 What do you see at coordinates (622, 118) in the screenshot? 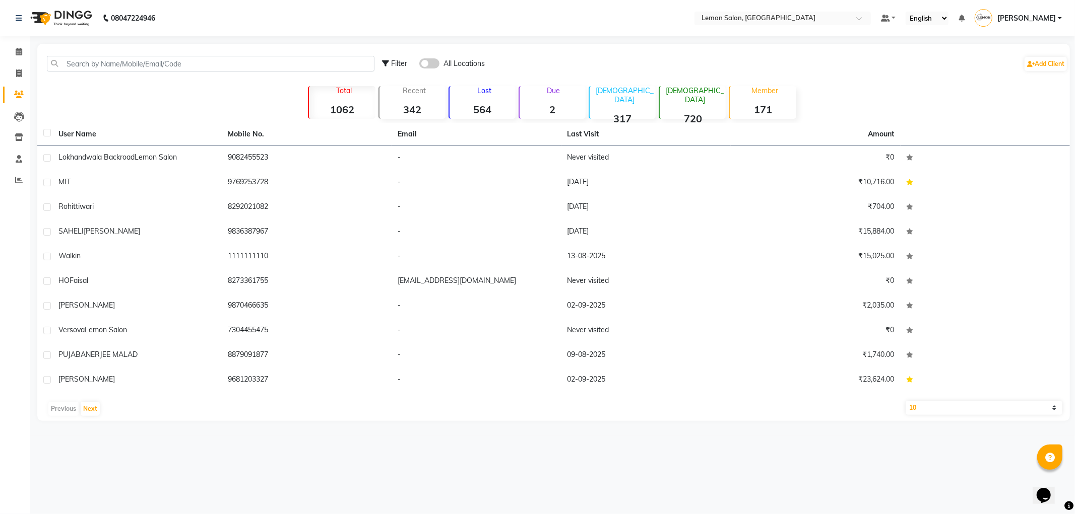
I see `strong: 317` at bounding box center [622, 118].